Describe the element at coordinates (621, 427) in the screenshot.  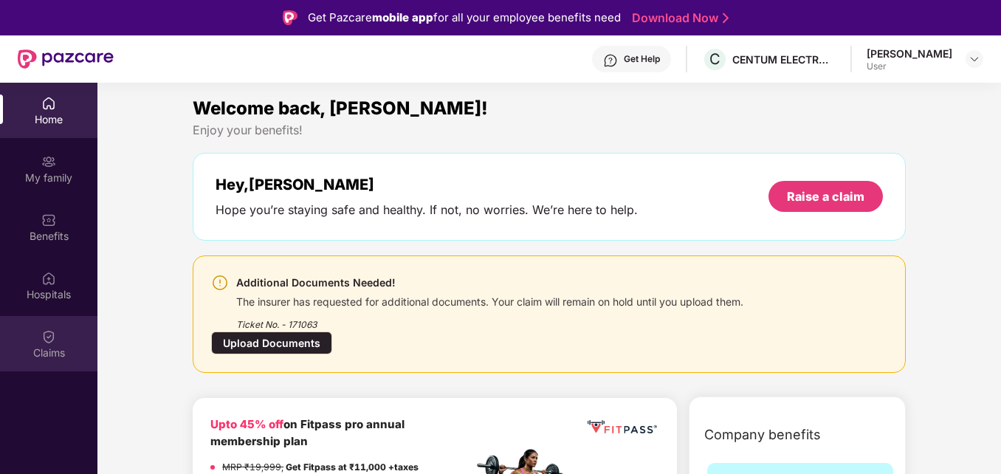
I see `img: fppp.png` at that location.